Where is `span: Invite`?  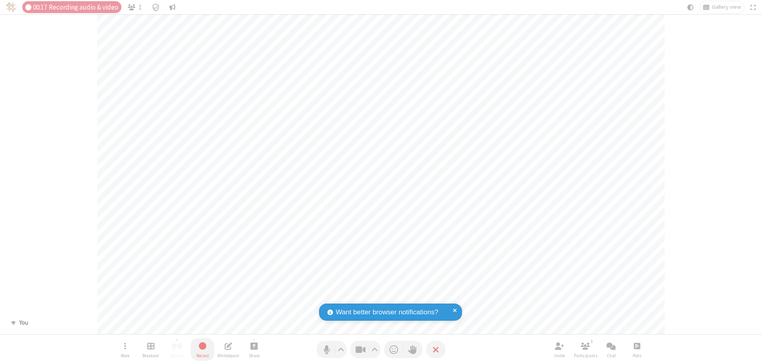
span: Invite is located at coordinates (560, 355).